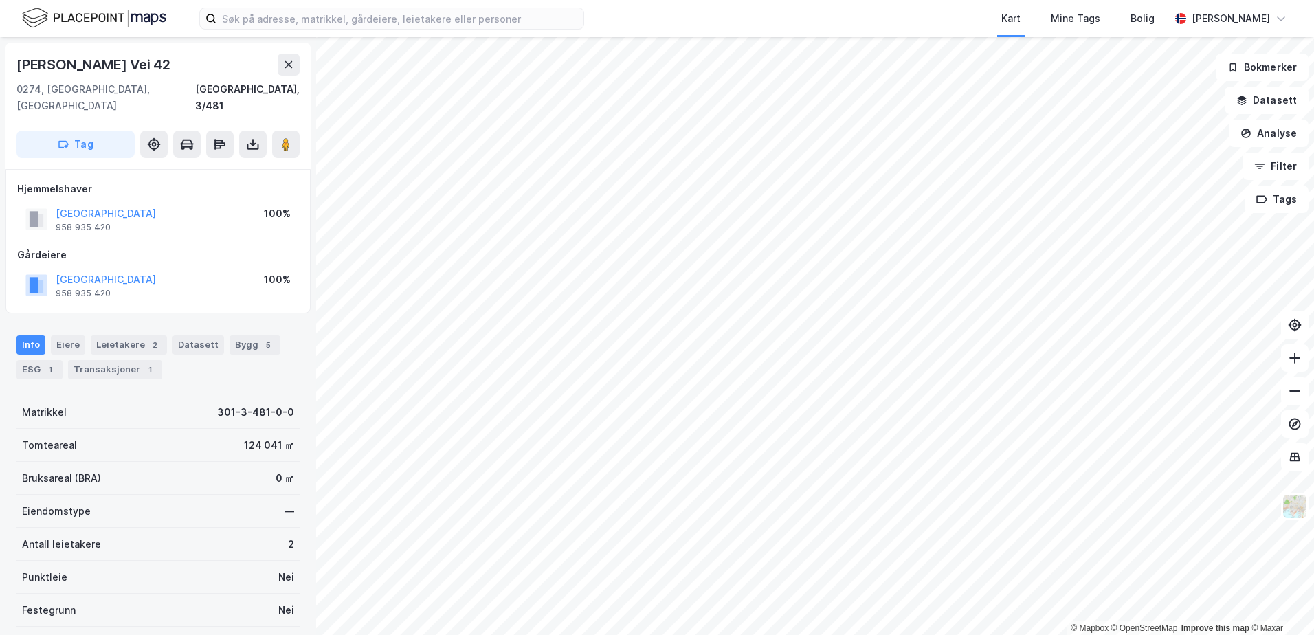 The width and height of the screenshot is (1314, 635). I want to click on button: Tag, so click(76, 144).